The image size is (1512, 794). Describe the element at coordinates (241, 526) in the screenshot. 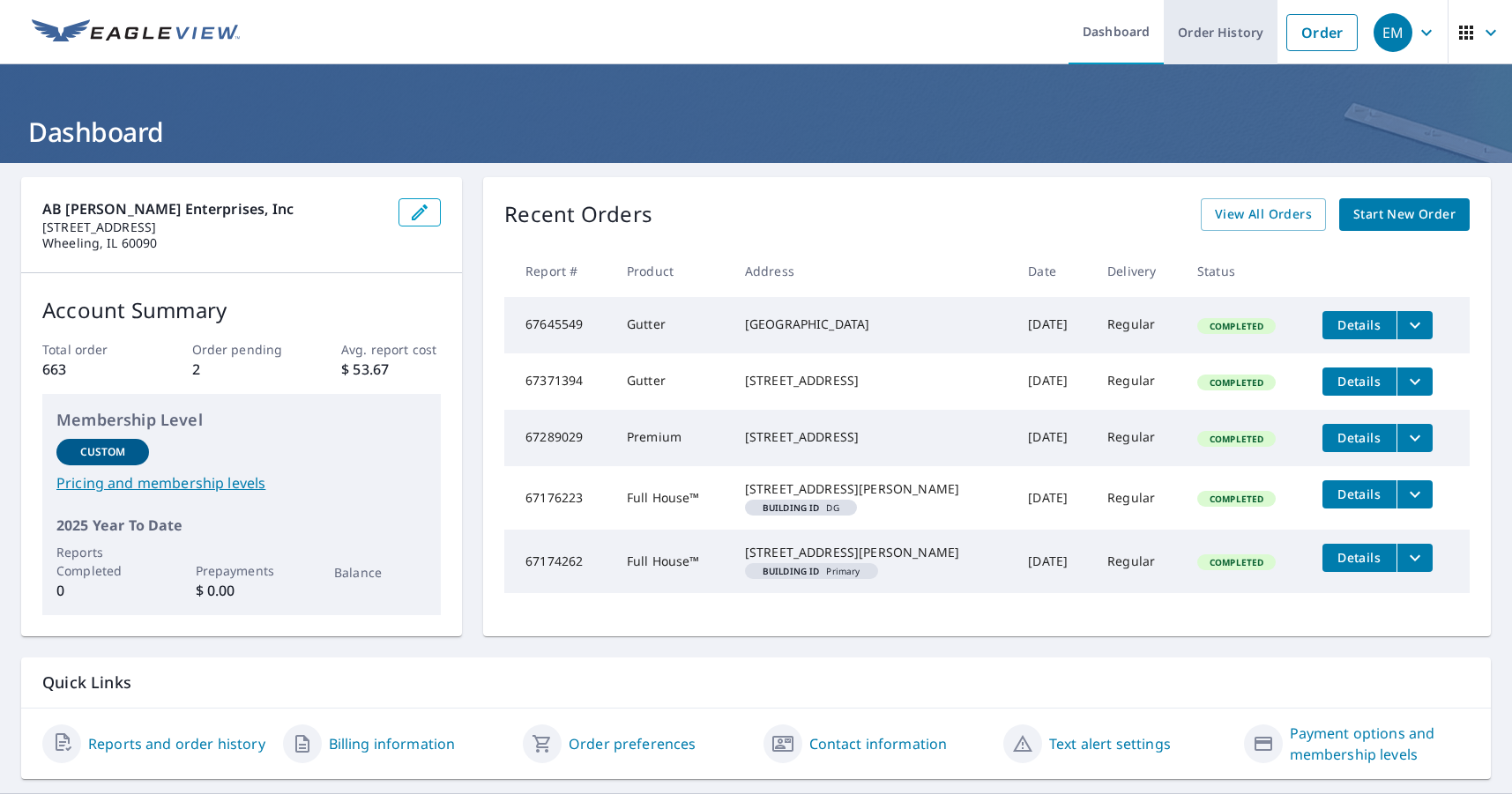

I see `p: 2025 Year To Date` at that location.